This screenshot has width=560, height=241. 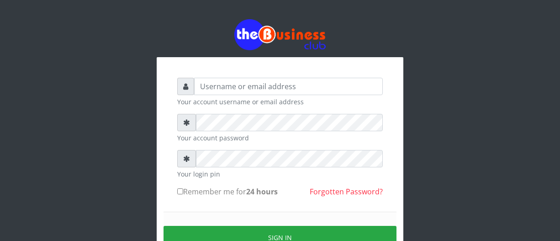 What do you see at coordinates (346, 191) in the screenshot?
I see `a: Forgotten Password?` at bounding box center [346, 191].